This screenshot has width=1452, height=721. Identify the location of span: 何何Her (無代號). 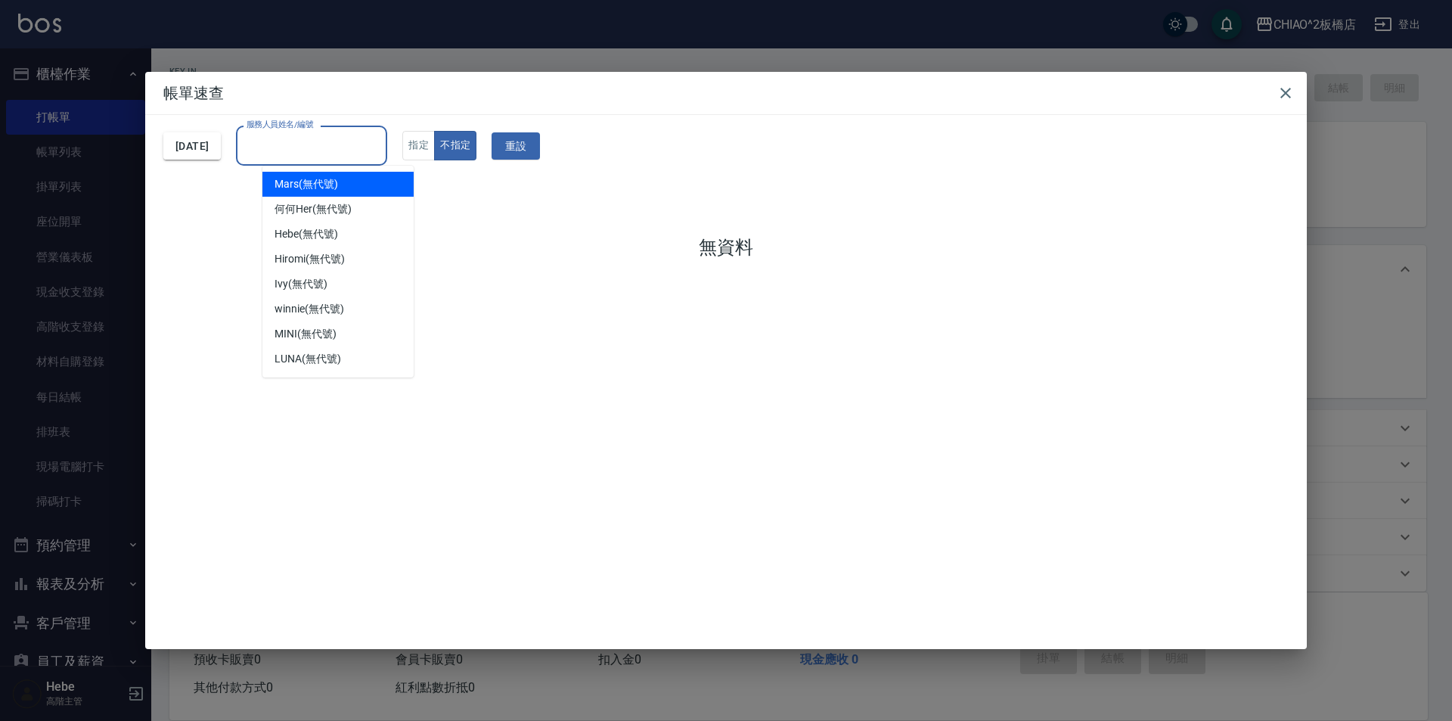
(313, 209).